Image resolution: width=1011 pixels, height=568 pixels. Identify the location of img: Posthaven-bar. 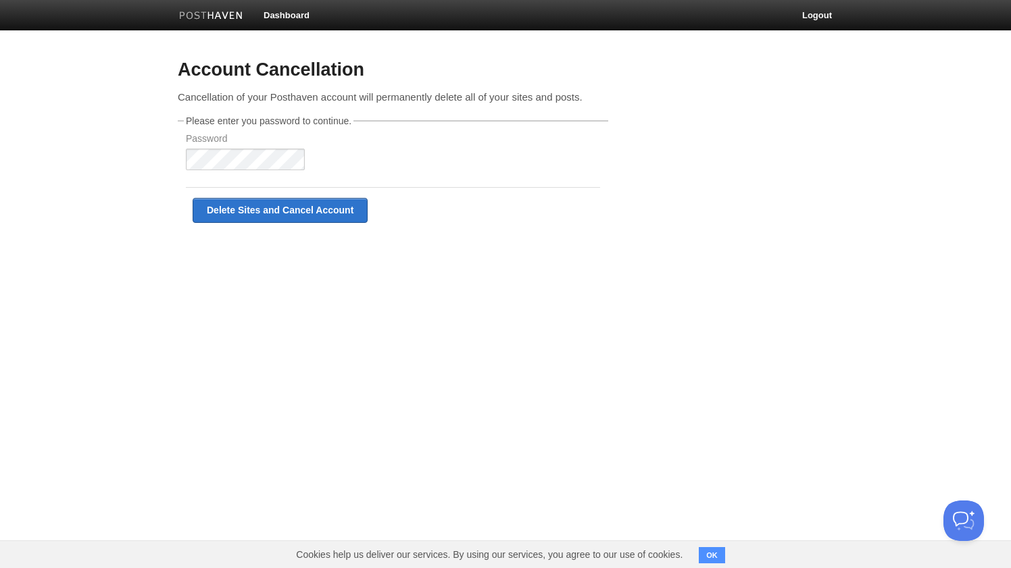
(211, 16).